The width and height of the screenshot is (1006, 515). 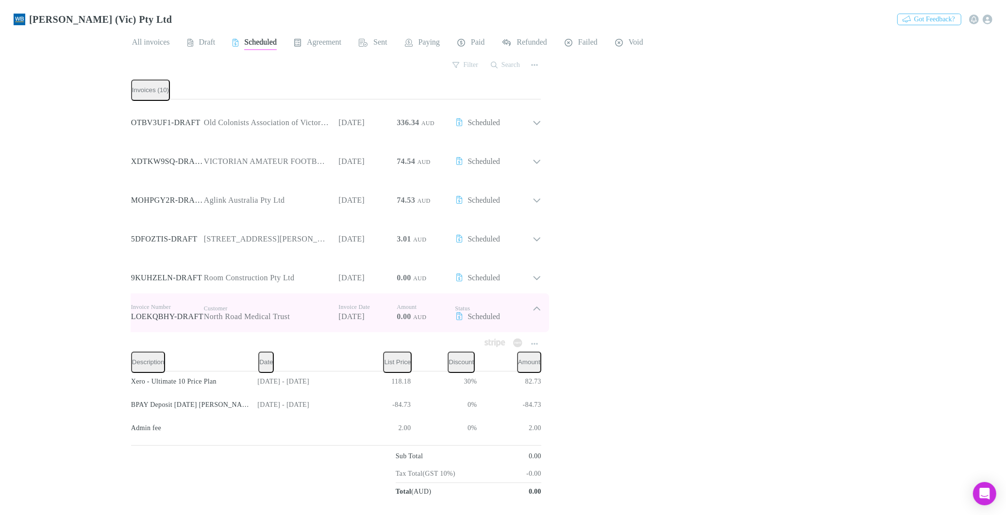 What do you see at coordinates (478, 44) in the screenshot?
I see `span: Paid` at bounding box center [478, 44].